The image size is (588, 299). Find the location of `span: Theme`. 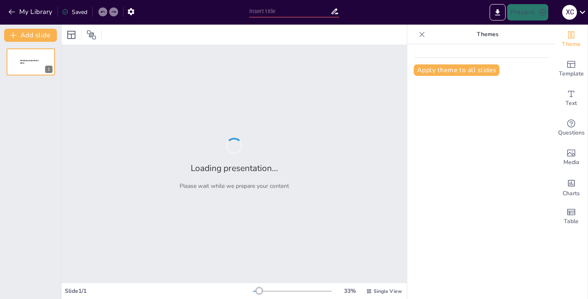

span: Theme is located at coordinates (571, 44).